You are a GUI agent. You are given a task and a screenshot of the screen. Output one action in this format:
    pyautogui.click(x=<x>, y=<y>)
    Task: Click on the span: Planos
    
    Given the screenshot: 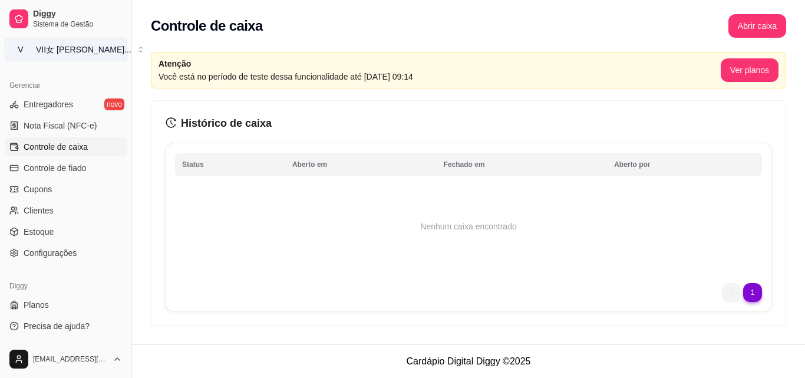 What is the action you would take?
    pyautogui.click(x=36, y=305)
    